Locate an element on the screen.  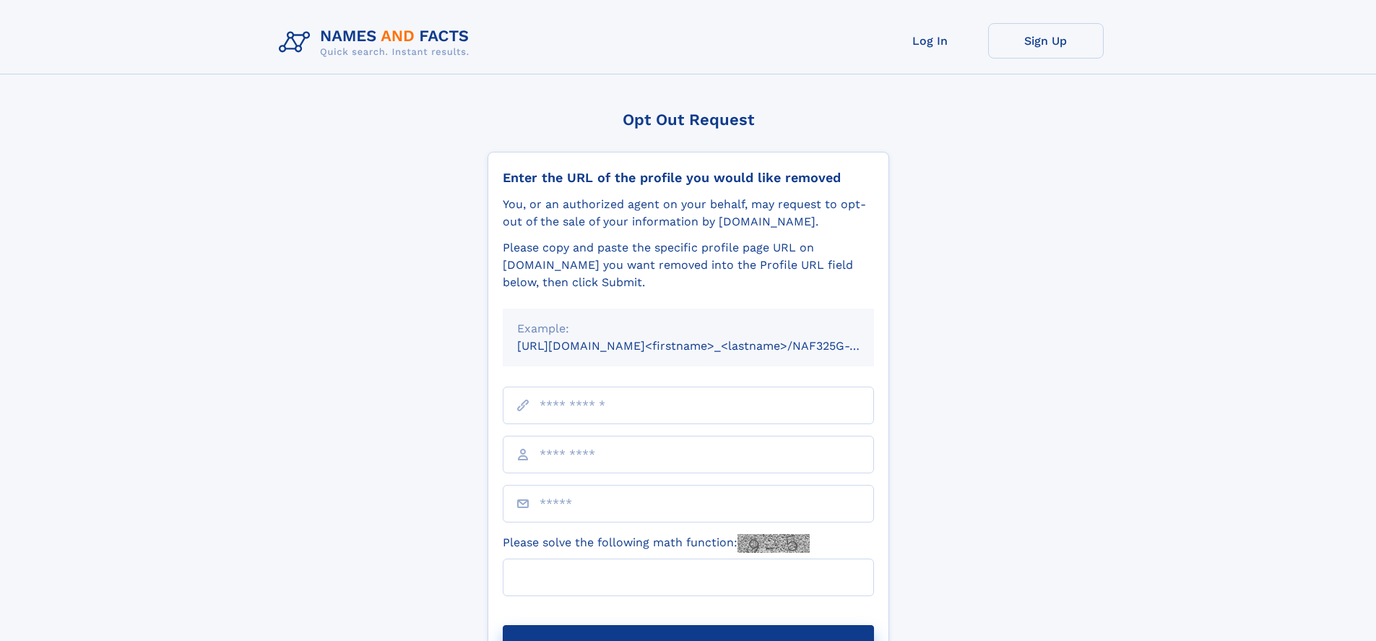
label: Please solve the following math function: is located at coordinates (656, 543).